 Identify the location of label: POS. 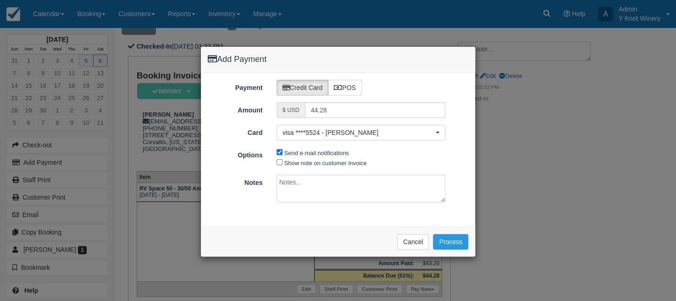
(345, 88).